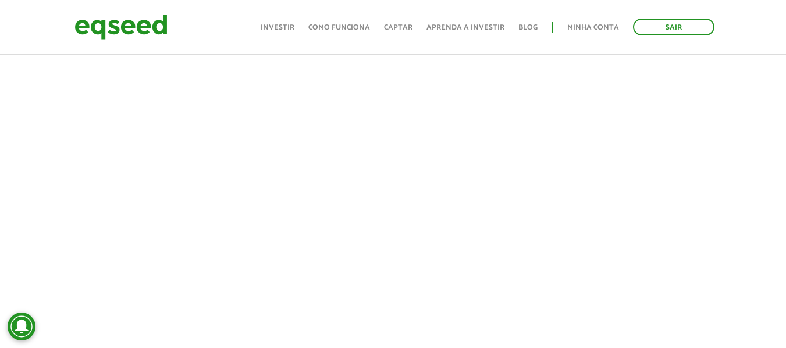 Image resolution: width=786 pixels, height=348 pixels. I want to click on img: EqSeed, so click(121, 27).